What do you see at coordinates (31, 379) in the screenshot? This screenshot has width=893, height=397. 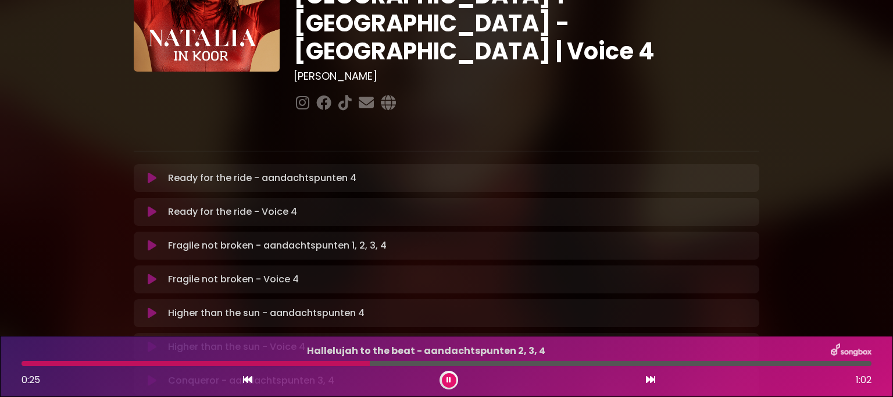 I see `span: 0:25` at bounding box center [31, 379].